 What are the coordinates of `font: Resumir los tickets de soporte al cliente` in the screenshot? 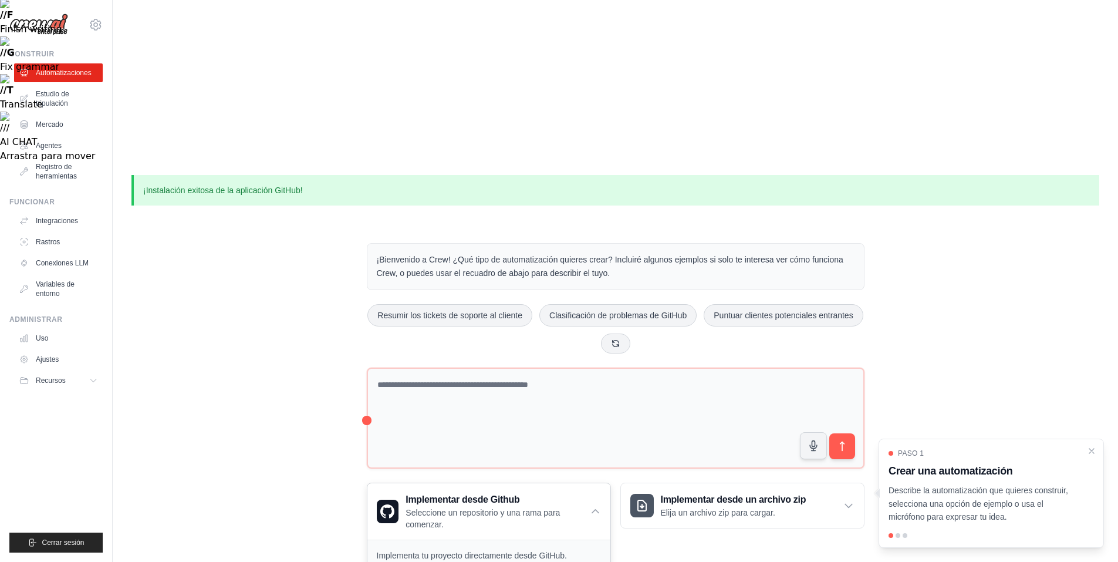 It's located at (449, 315).